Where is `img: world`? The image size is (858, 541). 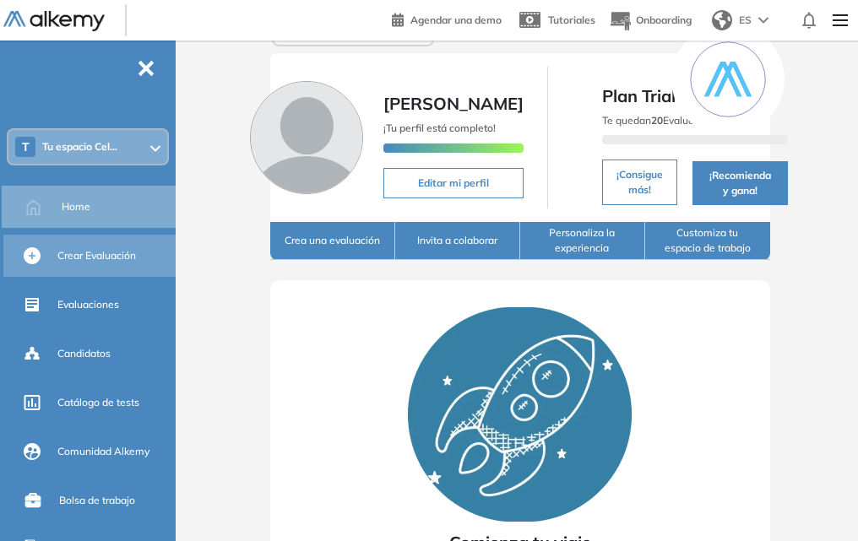 img: world is located at coordinates (722, 20).